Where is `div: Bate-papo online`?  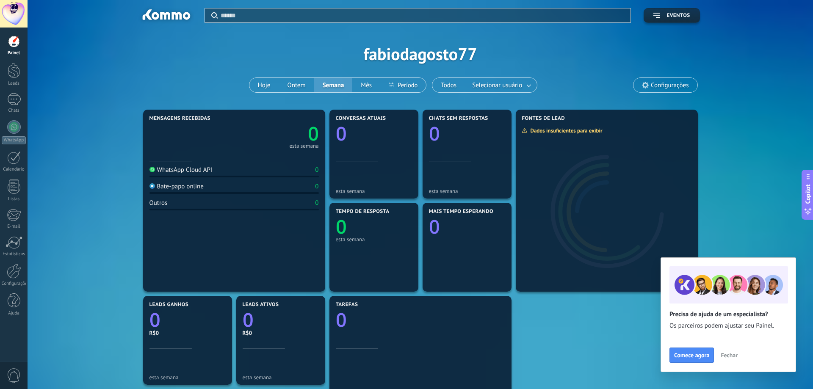
div: Bate-papo online is located at coordinates (177, 186).